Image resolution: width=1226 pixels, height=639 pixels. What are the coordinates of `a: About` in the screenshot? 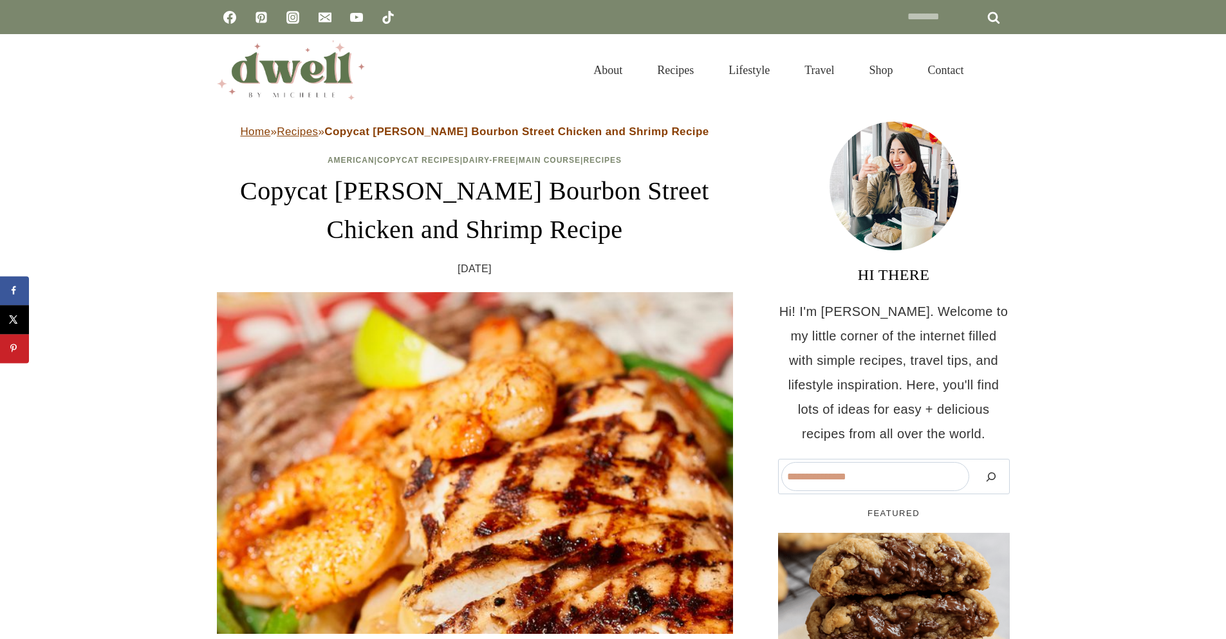 It's located at (607, 70).